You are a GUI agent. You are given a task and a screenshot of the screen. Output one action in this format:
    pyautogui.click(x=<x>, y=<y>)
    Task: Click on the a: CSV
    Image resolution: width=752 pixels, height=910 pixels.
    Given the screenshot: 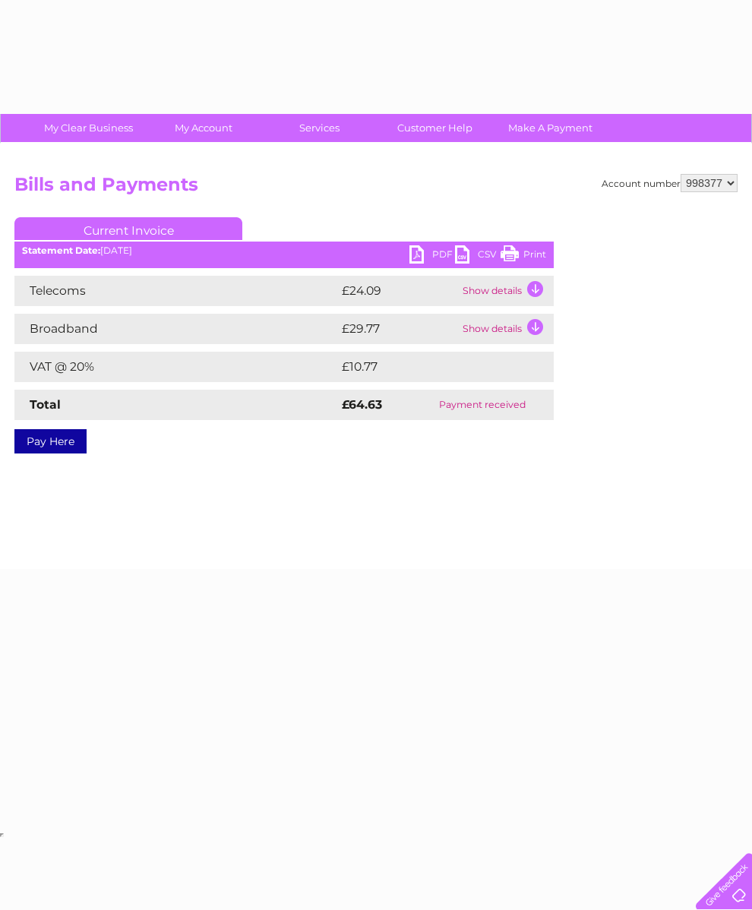 What is the action you would take?
    pyautogui.click(x=478, y=256)
    